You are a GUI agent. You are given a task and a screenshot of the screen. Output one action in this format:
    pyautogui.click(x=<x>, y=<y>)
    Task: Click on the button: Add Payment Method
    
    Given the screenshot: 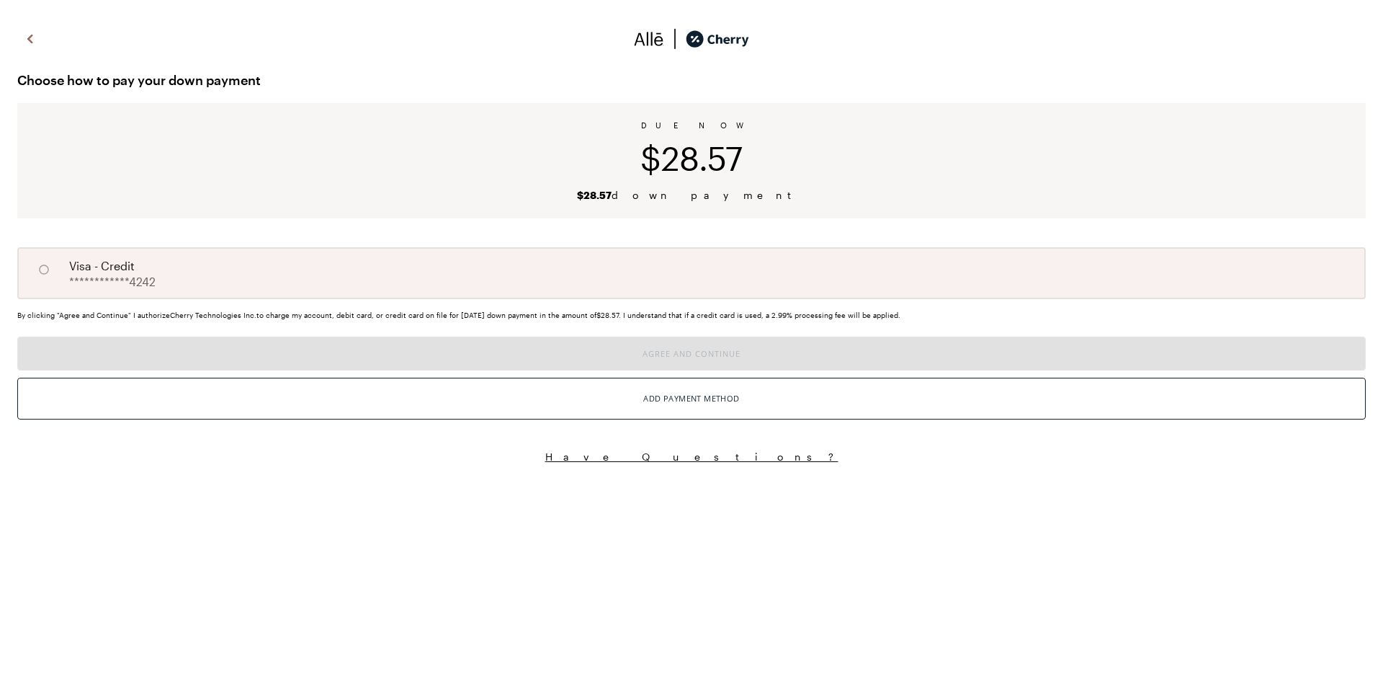 What is the action you would take?
    pyautogui.click(x=692, y=398)
    